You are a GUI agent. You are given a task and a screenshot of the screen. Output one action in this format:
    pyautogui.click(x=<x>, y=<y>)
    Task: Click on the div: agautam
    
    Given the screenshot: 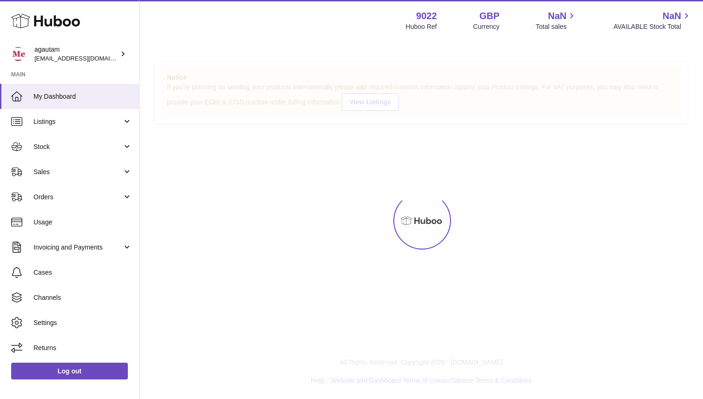 What is the action you would take?
    pyautogui.click(x=76, y=54)
    